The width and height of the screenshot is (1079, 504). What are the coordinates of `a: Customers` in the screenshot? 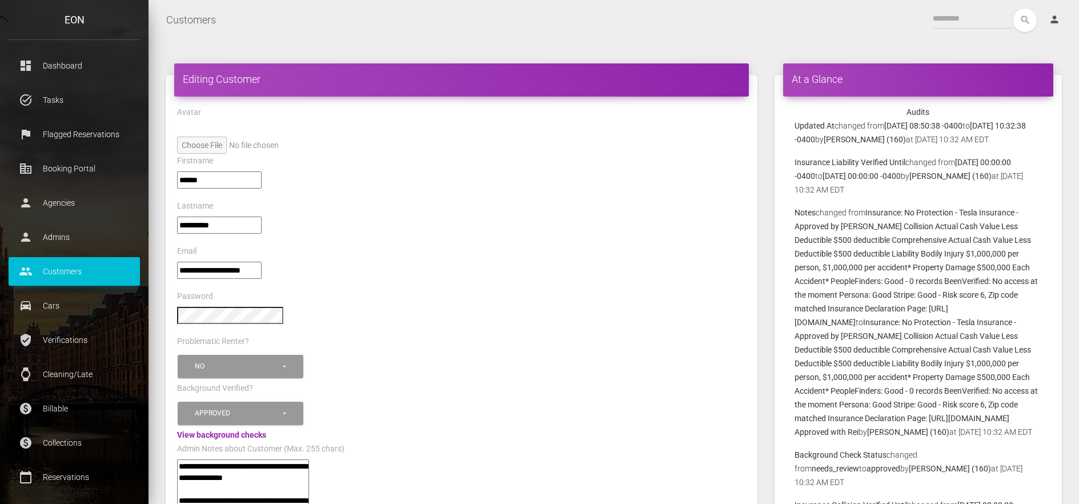 It's located at (191, 20).